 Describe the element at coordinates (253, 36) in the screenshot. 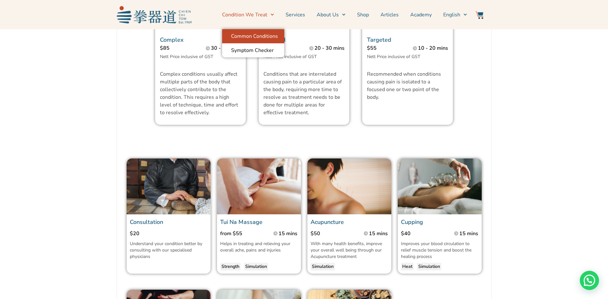

I see `a: Common Conditions` at that location.